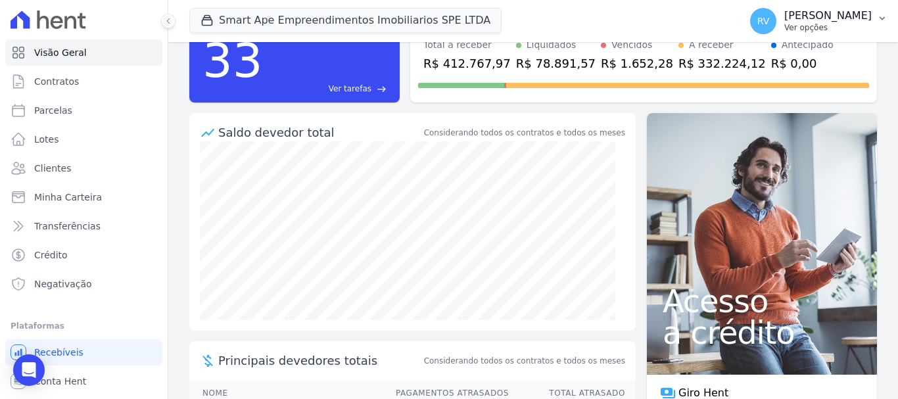 The height and width of the screenshot is (399, 898). Describe the element at coordinates (350, 89) in the screenshot. I see `span: Ver tarefas` at that location.